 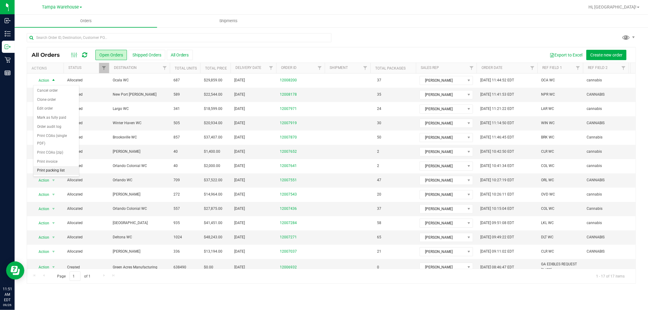 I want to click on span: $29,859.00, so click(x=213, y=80).